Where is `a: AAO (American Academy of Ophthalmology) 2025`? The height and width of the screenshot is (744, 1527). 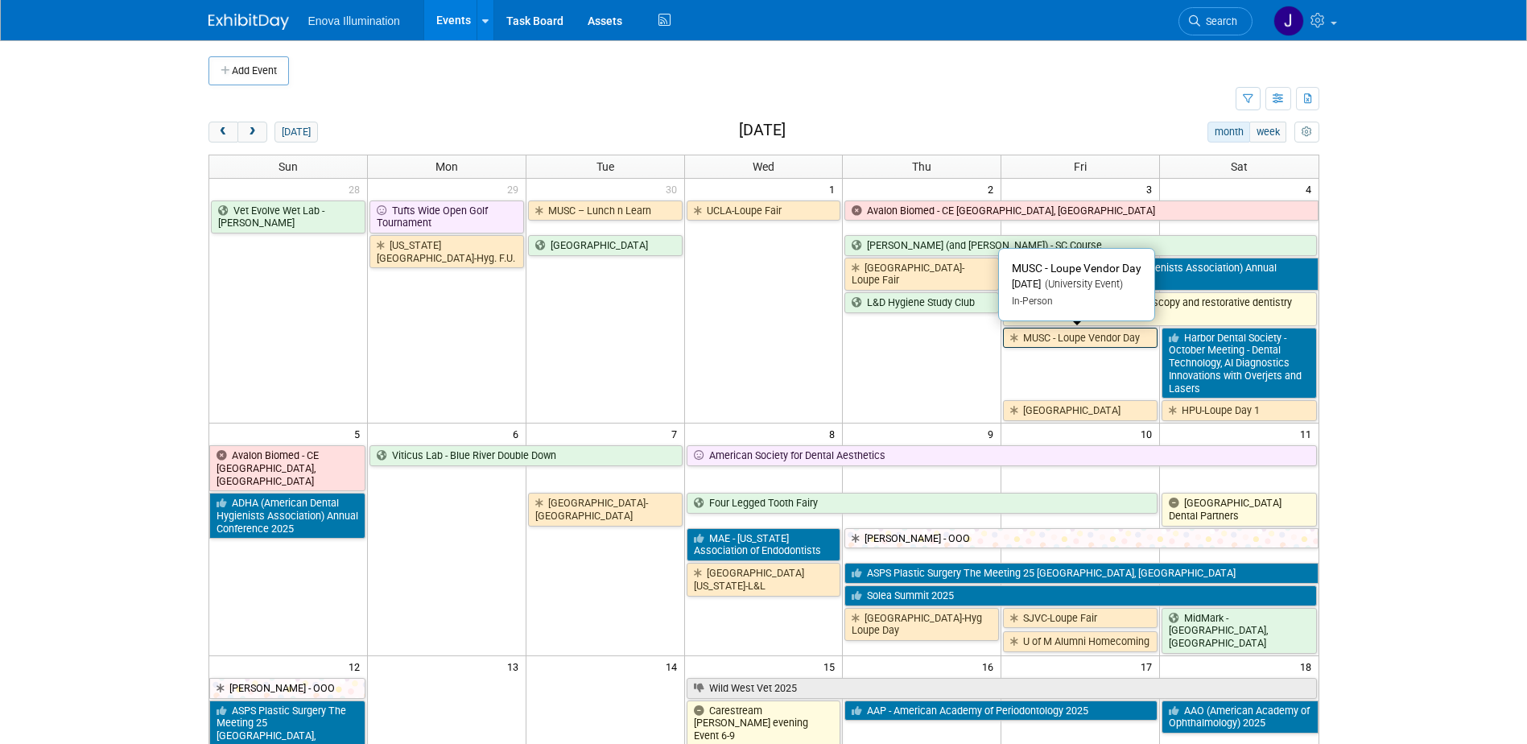 a: AAO (American Academy of Ophthalmology) 2025 is located at coordinates (1239, 716).